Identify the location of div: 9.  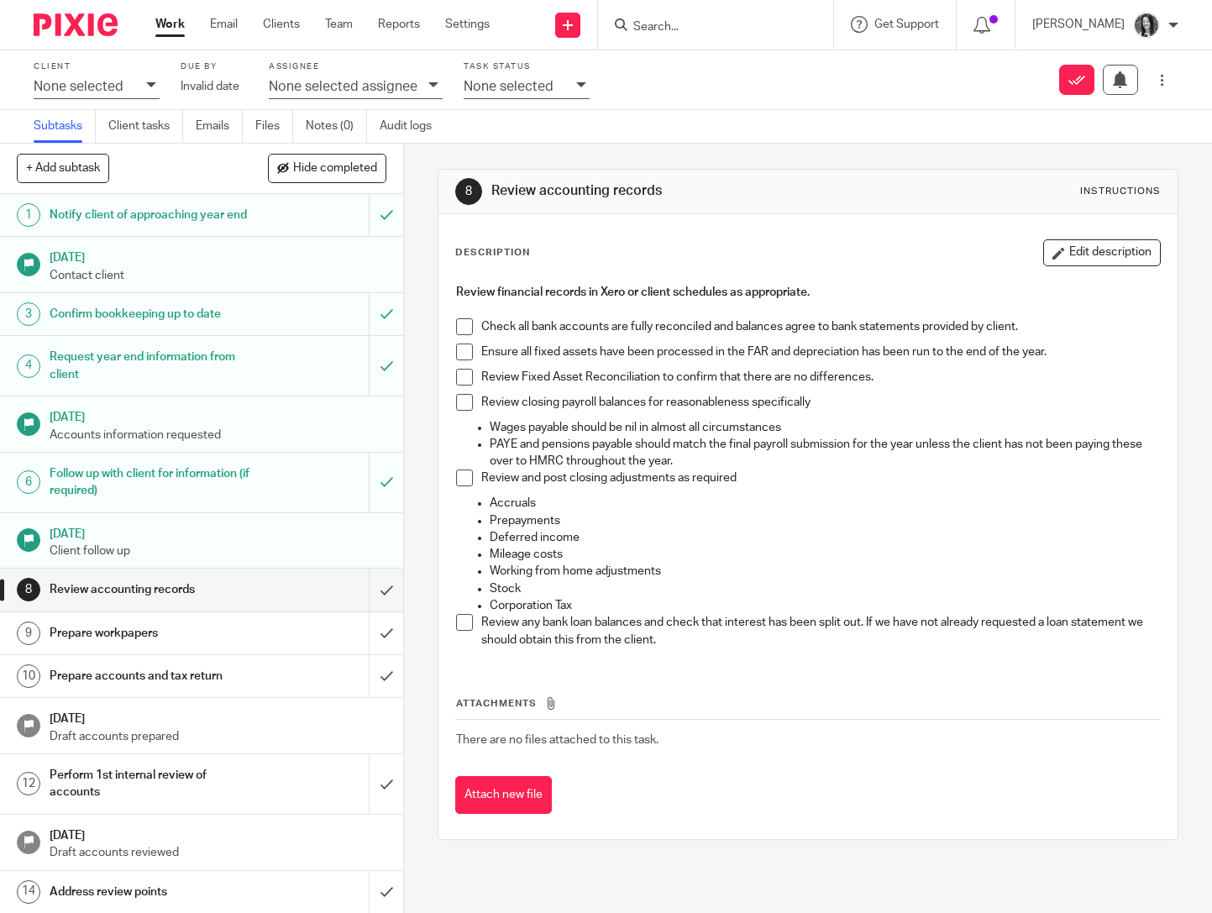
(29, 633).